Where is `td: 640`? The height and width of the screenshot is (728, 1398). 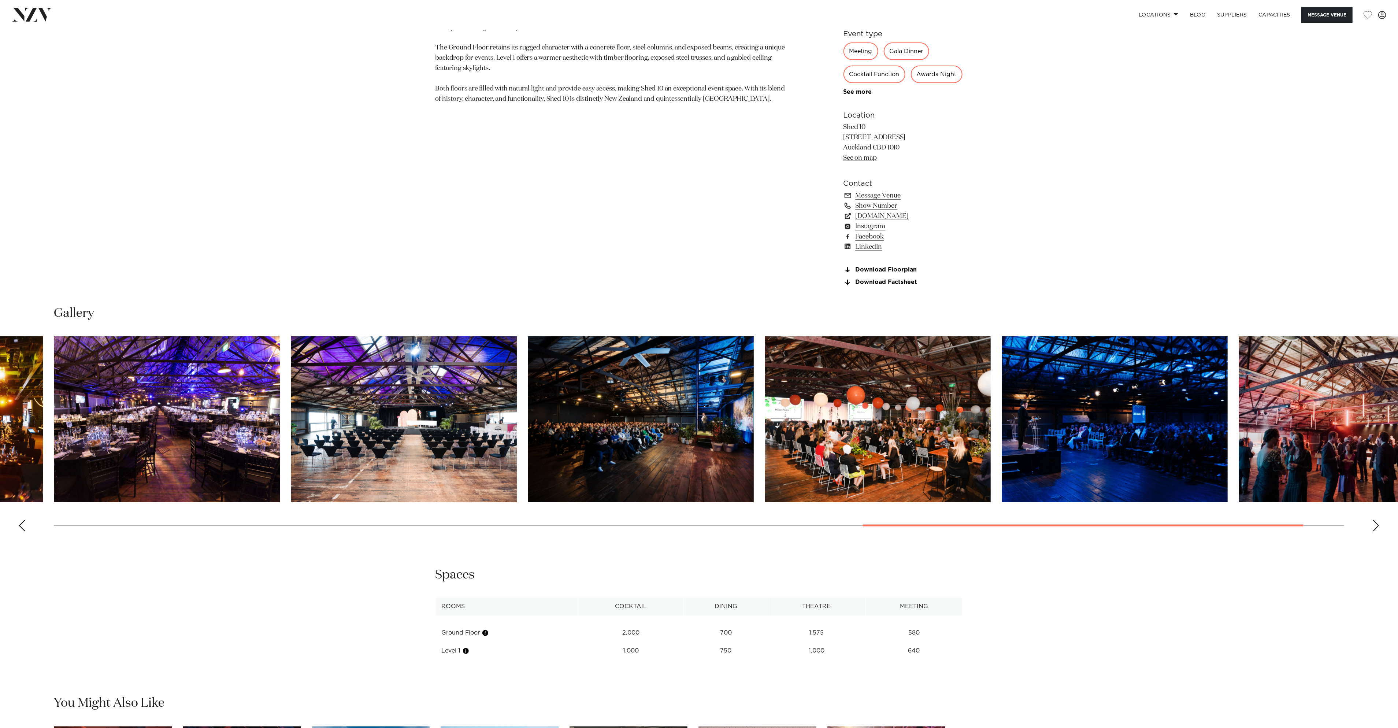
td: 640 is located at coordinates (914, 651).